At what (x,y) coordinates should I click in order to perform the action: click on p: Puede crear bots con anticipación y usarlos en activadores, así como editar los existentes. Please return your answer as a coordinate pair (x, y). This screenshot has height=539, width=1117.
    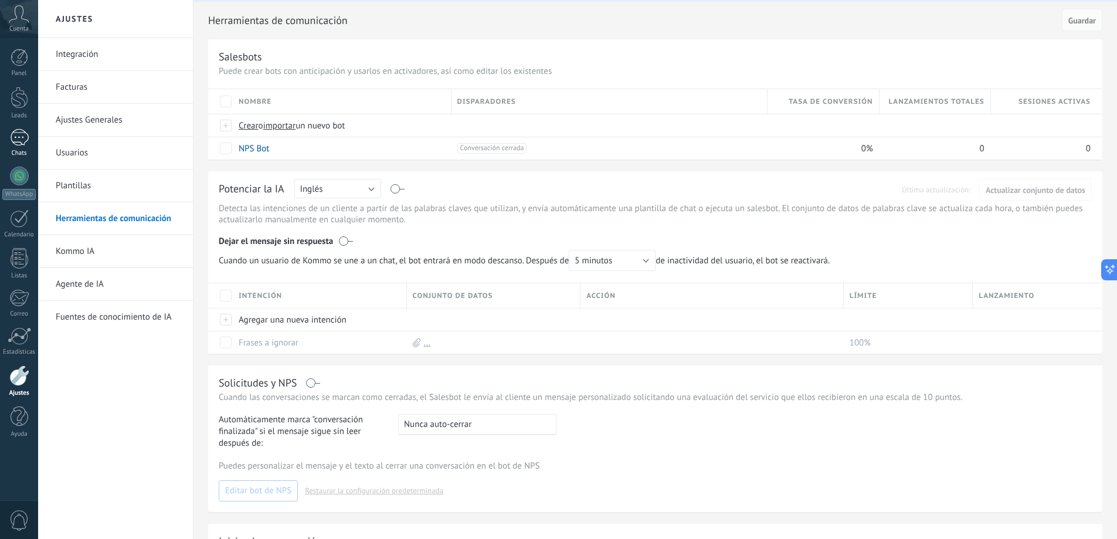
    Looking at the image, I should click on (655, 71).